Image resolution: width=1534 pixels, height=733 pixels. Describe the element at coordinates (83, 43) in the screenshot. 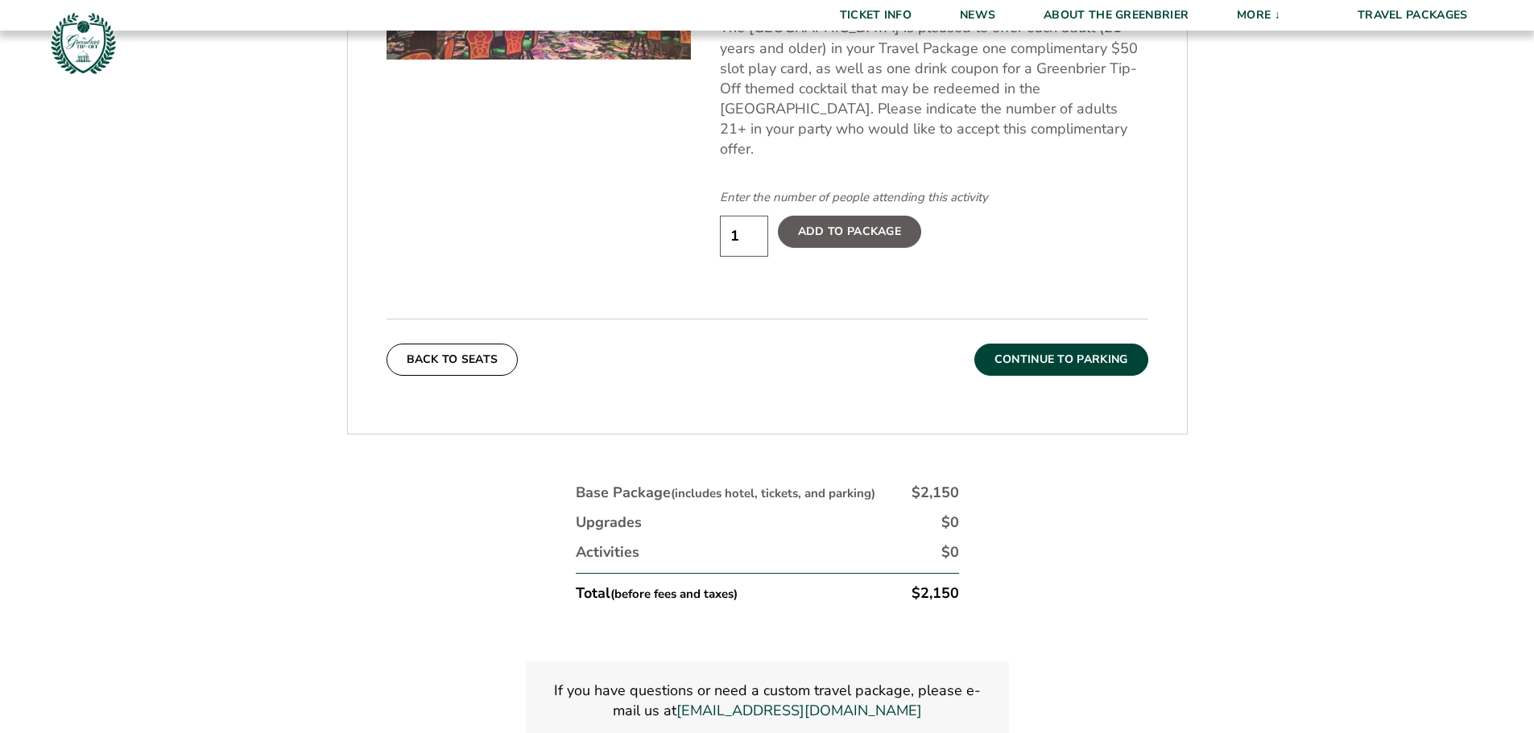

I see `img: Greenbrier Tip-Off` at that location.